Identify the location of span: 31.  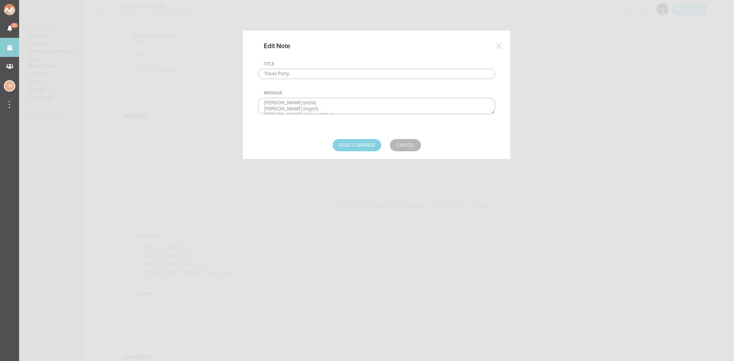
(14, 25).